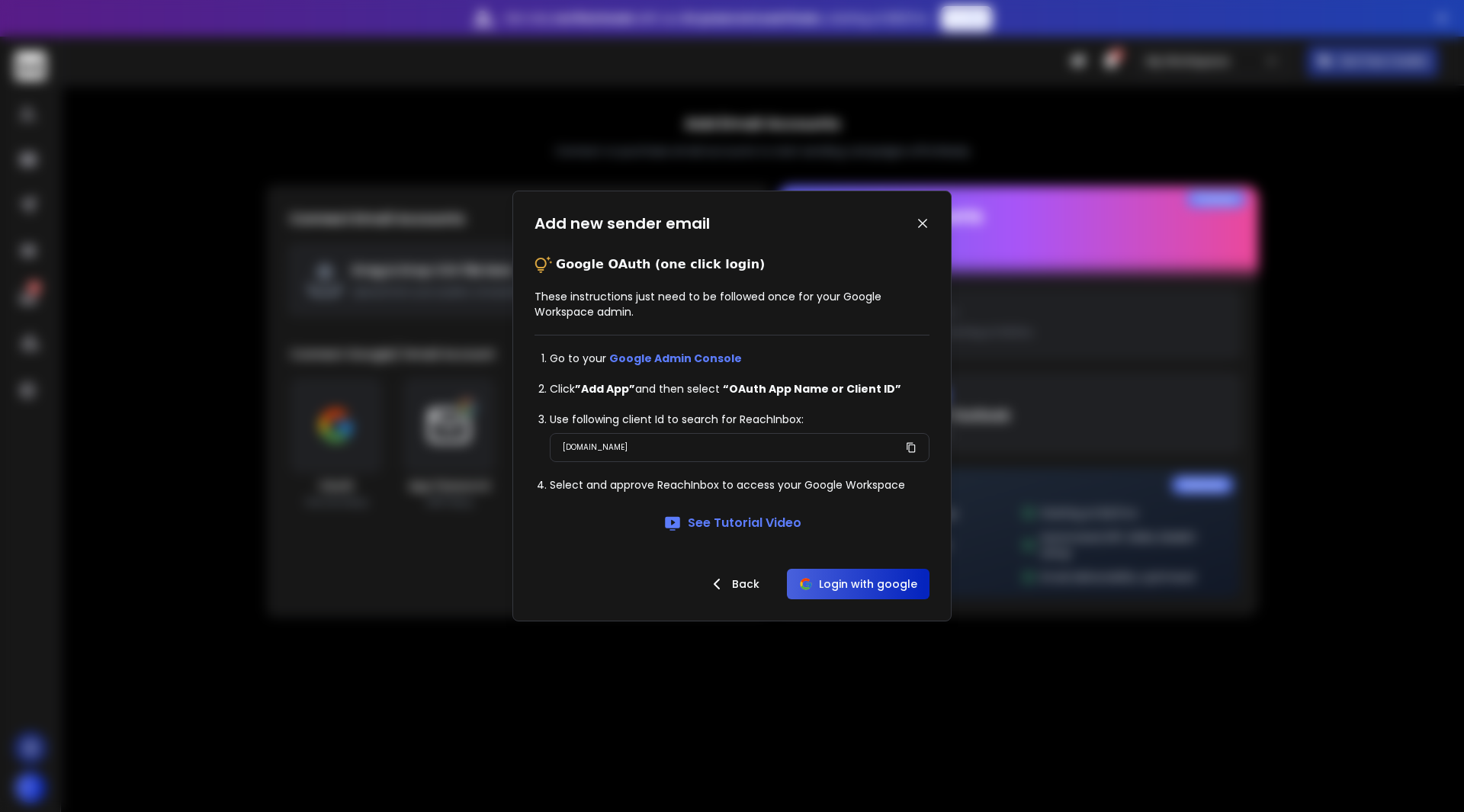 The width and height of the screenshot is (1464, 812). I want to click on a: See Tutorial Video, so click(732, 523).